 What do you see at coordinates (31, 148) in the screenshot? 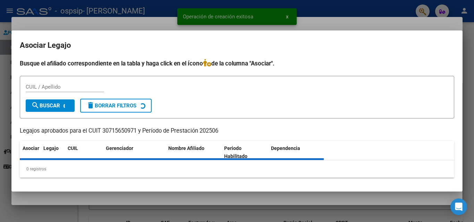
I see `span: Asociar` at bounding box center [31, 148].